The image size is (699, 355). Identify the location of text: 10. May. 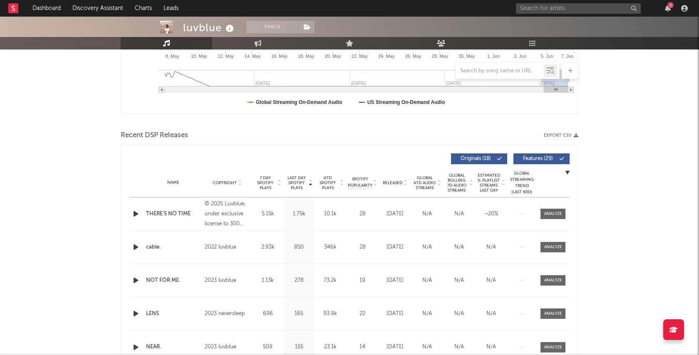
(199, 56).